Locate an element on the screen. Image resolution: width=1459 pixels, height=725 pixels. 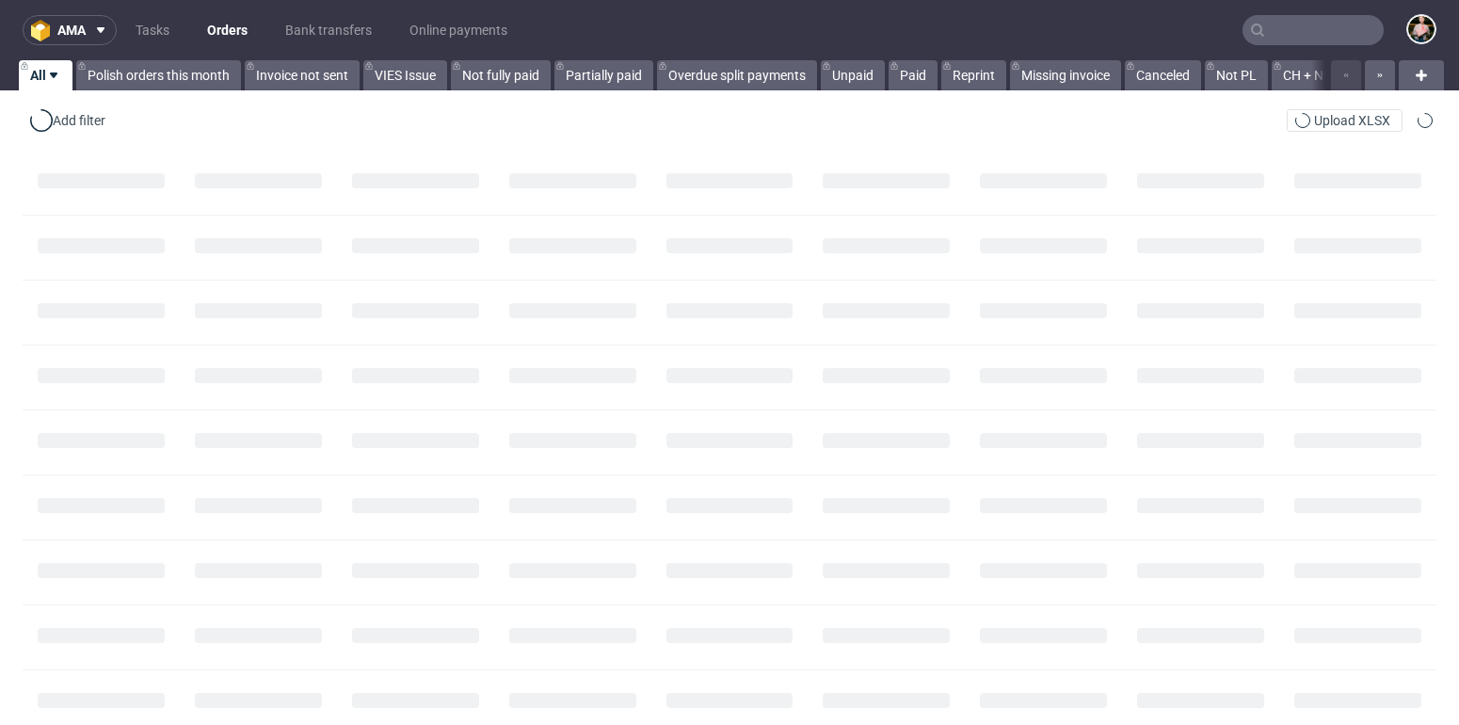
a: CH + NO is located at coordinates (1307, 75).